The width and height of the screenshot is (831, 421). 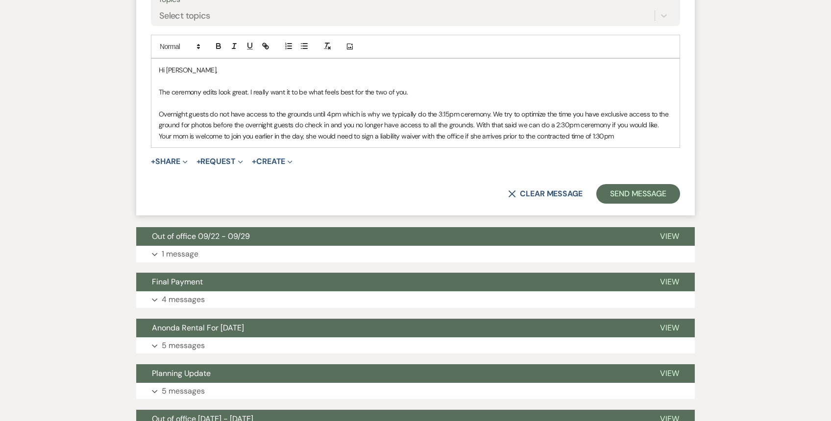 I want to click on button: 4 messages, so click(x=415, y=300).